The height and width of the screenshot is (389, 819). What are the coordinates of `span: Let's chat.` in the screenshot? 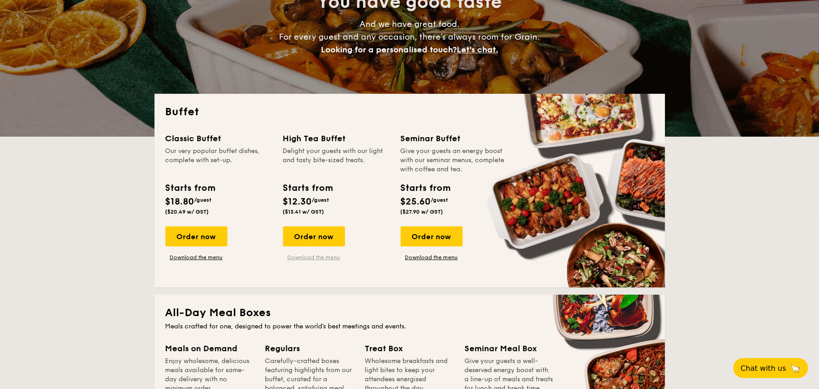 It's located at (477, 50).